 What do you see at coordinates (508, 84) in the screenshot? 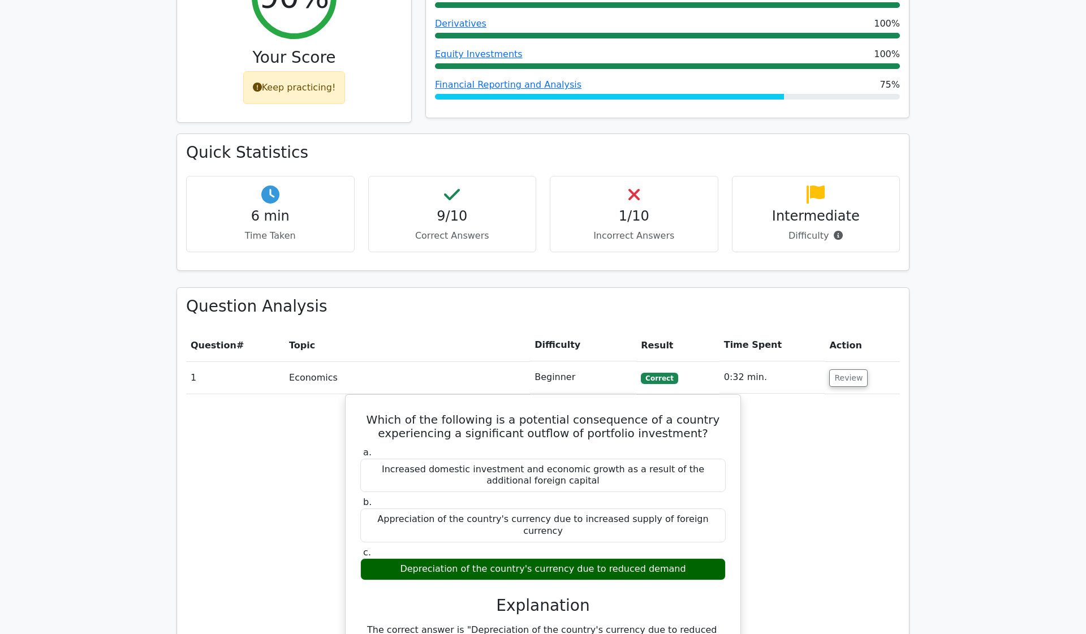
I see `a: Financial Reporting and Analysis` at bounding box center [508, 84].